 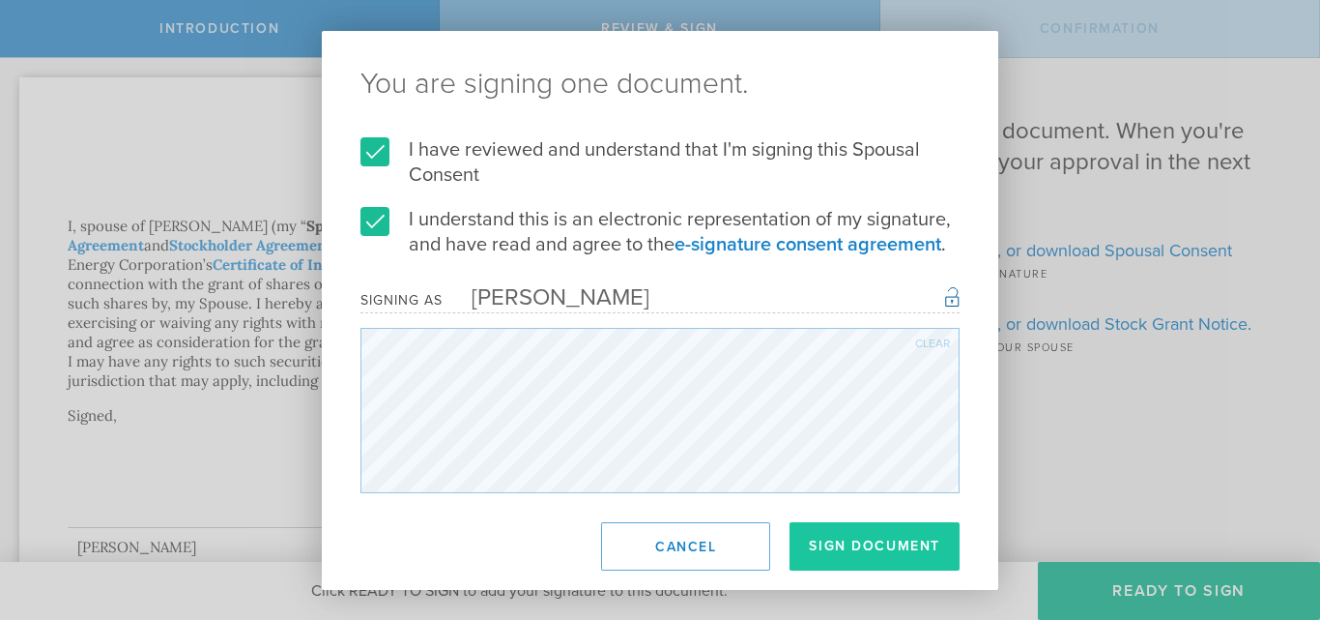 What do you see at coordinates (1272, 515) in the screenshot?
I see `div: Chat Widget` at bounding box center [1272, 515].